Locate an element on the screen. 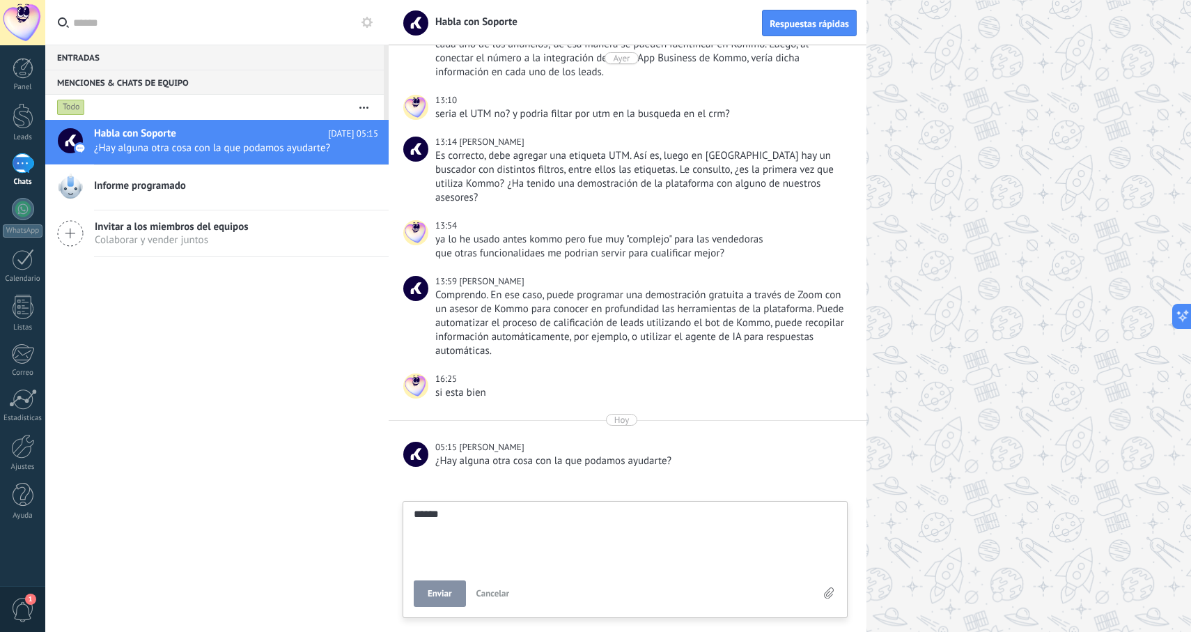 The height and width of the screenshot is (632, 1191). div: Chats is located at coordinates (23, 182).